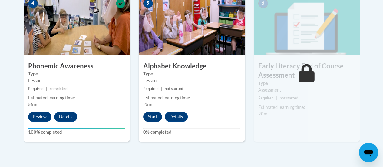 This screenshot has height=167, width=383. What do you see at coordinates (263, 114) in the screenshot?
I see `span: 20m` at bounding box center [263, 114].